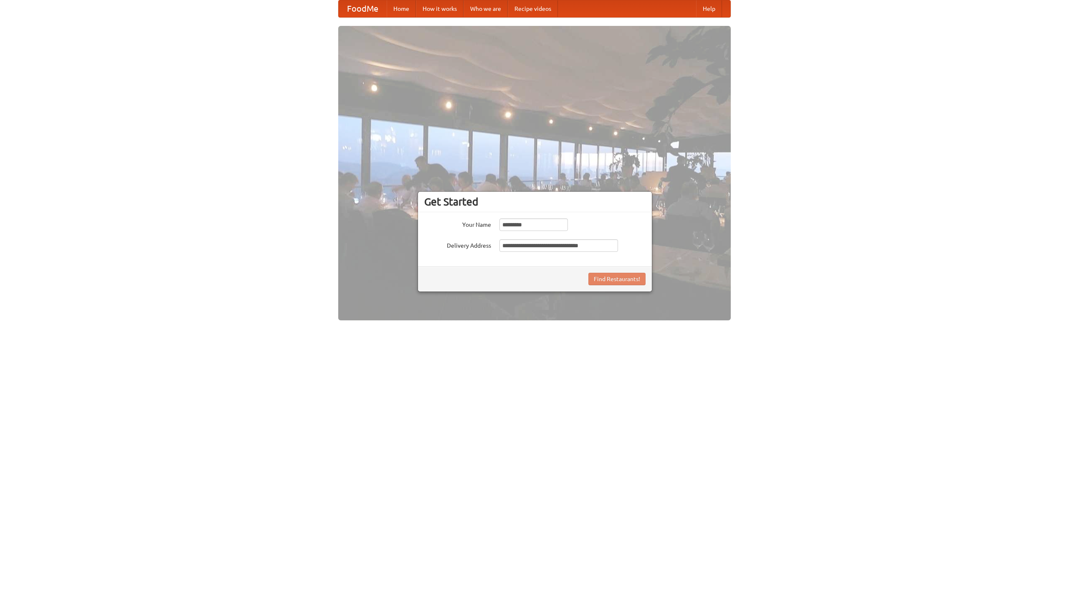  I want to click on button: Find Restaurants!, so click(617, 279).